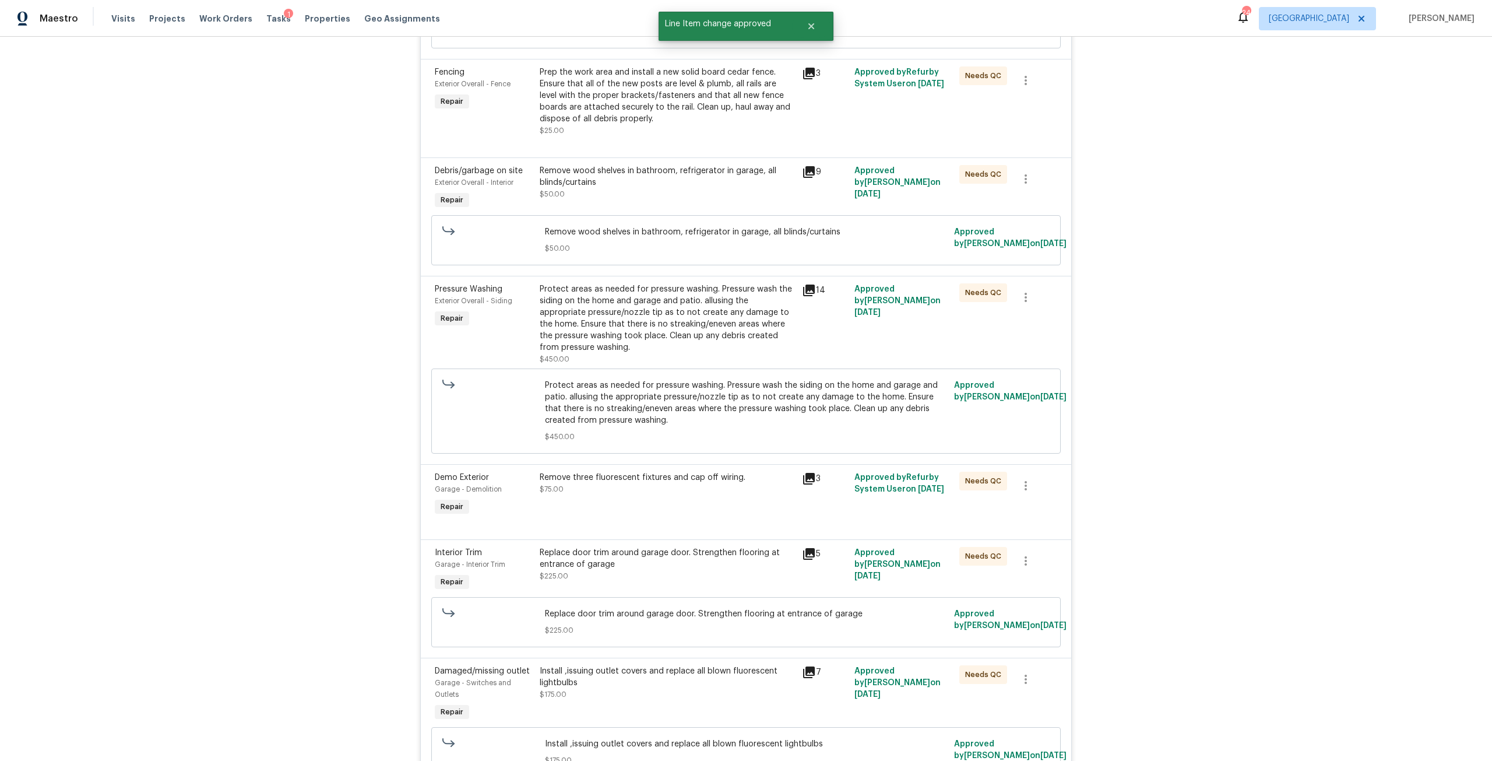 The width and height of the screenshot is (1492, 761). I want to click on span: Fencing, so click(449, 72).